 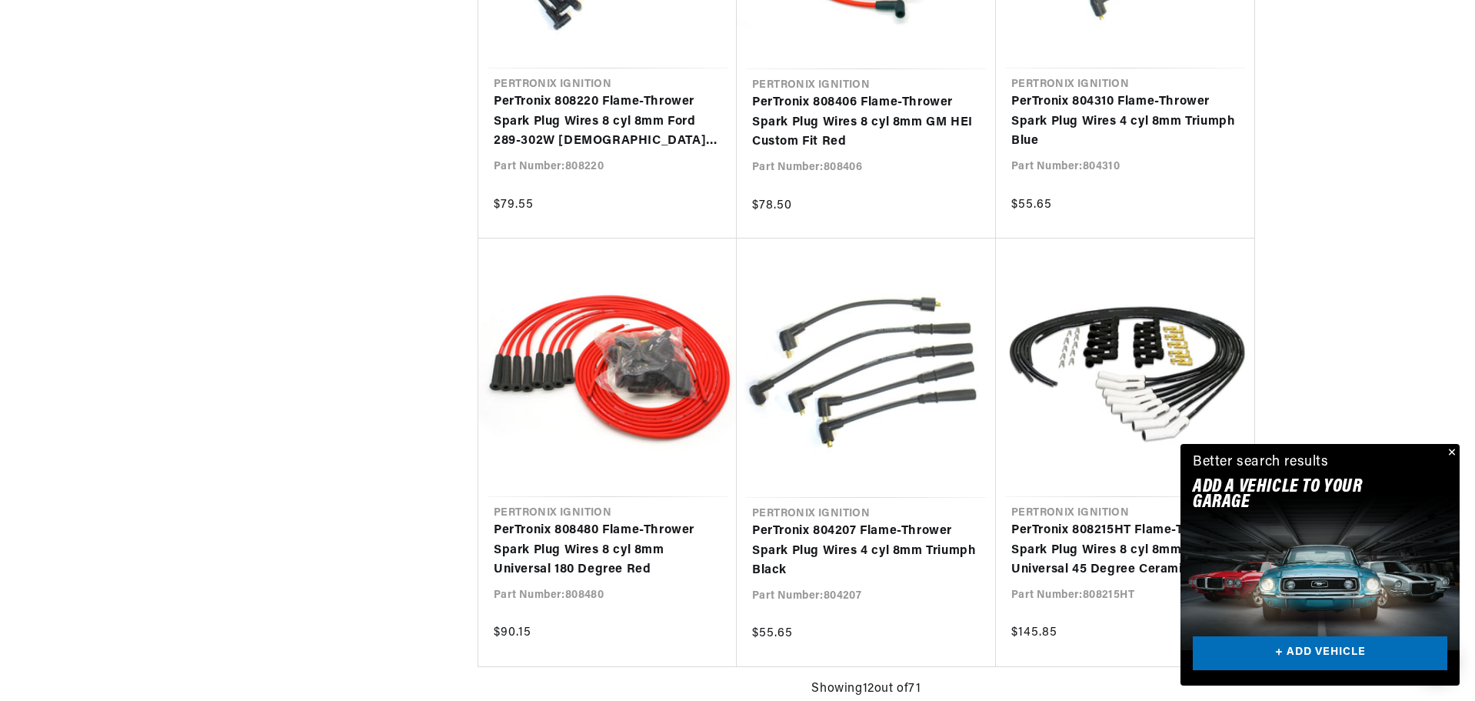 What do you see at coordinates (1451, 453) in the screenshot?
I see `button: Close` at bounding box center [1451, 453].